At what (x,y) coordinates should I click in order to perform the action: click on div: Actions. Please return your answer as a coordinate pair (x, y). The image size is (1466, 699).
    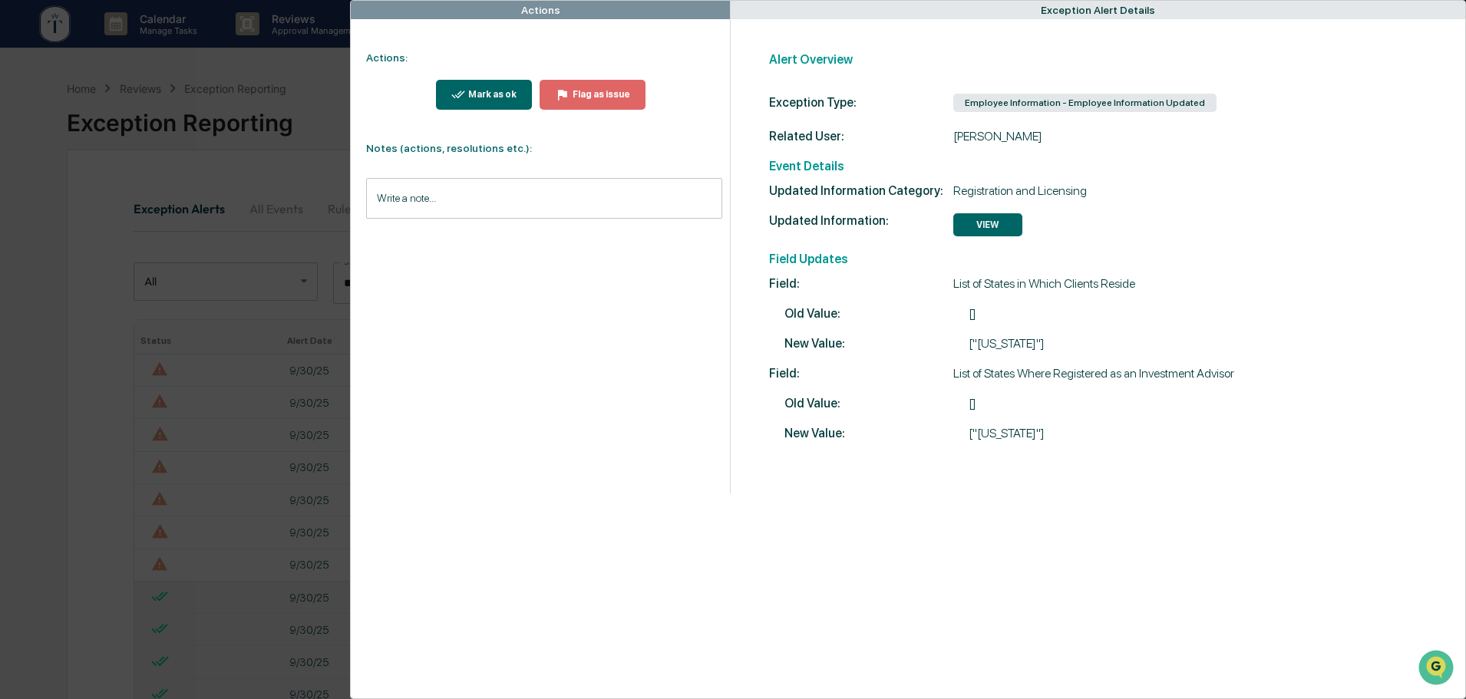
    Looking at the image, I should click on (541, 10).